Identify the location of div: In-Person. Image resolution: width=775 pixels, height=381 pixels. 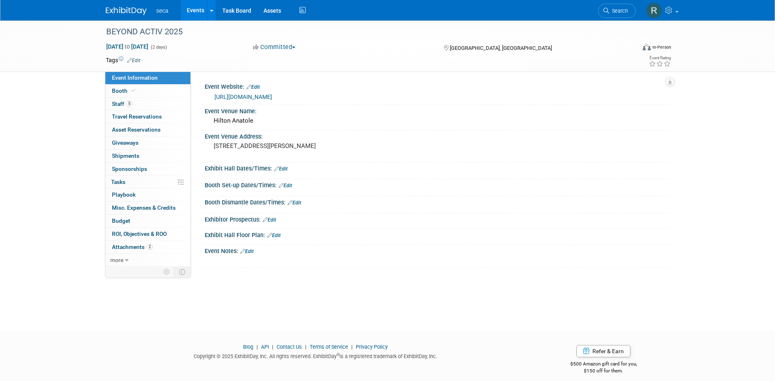
(661, 47).